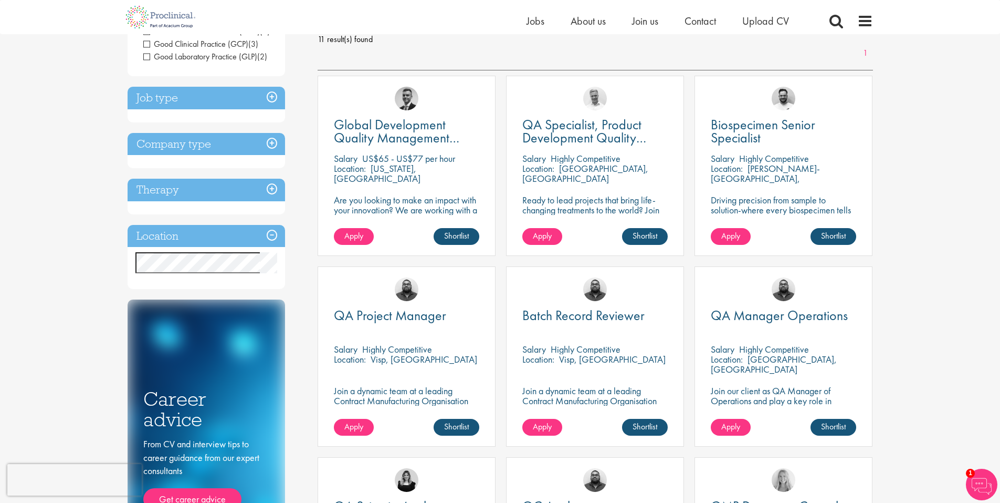  What do you see at coordinates (763, 131) in the screenshot?
I see `span: Biospecimen Senior Specialist` at bounding box center [763, 131].